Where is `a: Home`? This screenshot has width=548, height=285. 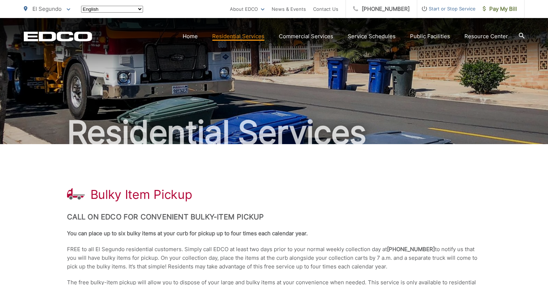
a: Home is located at coordinates (190, 36).